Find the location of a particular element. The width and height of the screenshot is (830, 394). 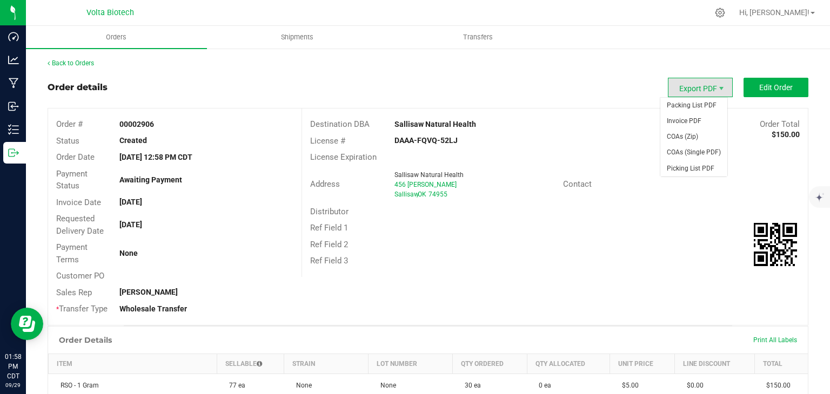

span: Payment Terms is located at coordinates (72, 253).